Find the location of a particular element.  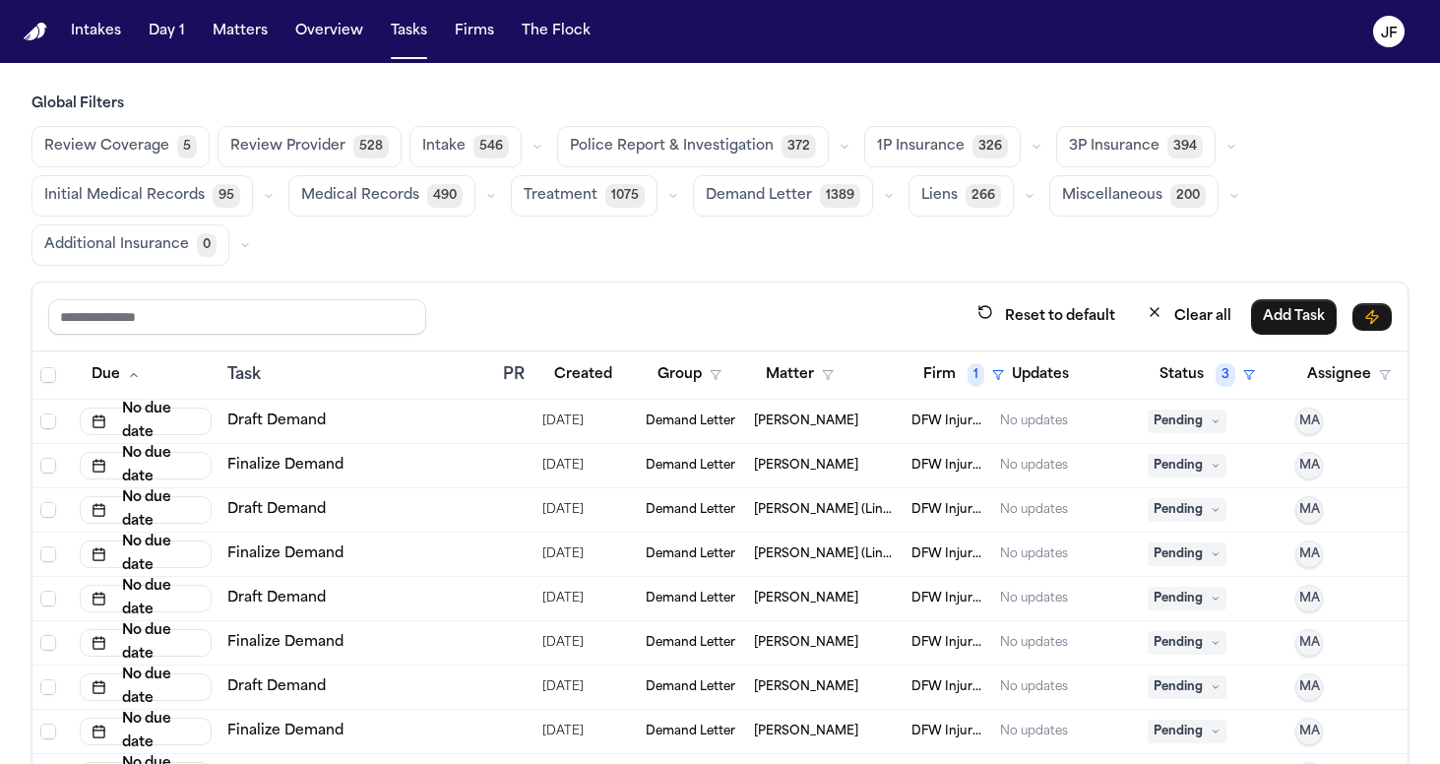

button: Review Coverage5 is located at coordinates (120, 147).